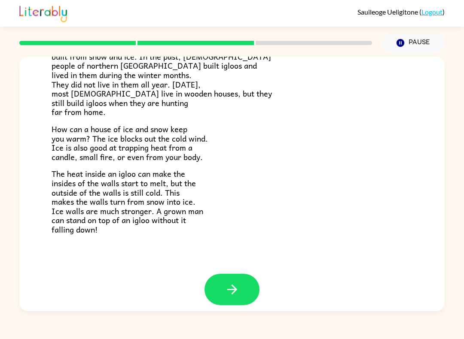  Describe the element at coordinates (43, 13) in the screenshot. I see `img: Literably` at that location.